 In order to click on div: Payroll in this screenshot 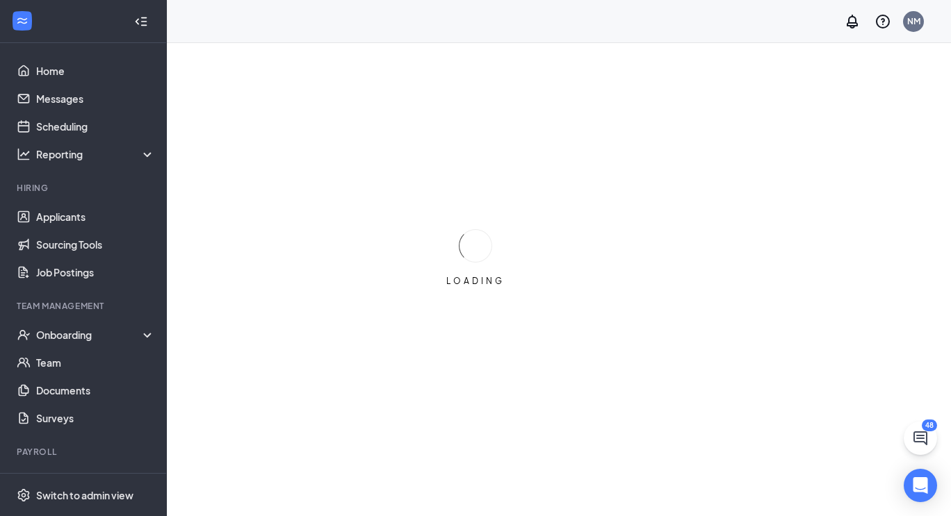, I will do `click(84, 452)`.